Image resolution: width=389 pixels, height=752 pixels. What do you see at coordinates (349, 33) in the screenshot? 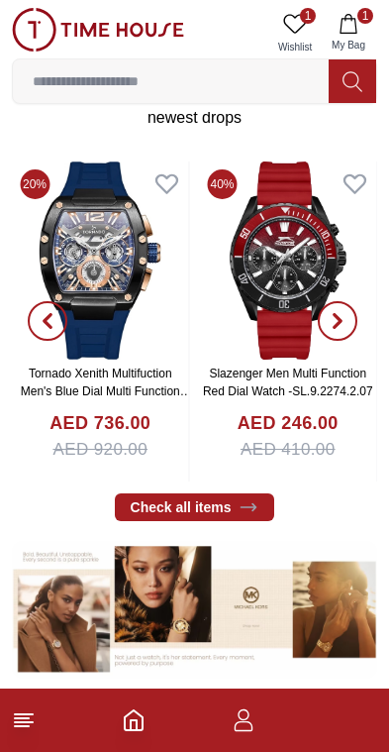
I see `button: 1My Bag` at bounding box center [349, 33].